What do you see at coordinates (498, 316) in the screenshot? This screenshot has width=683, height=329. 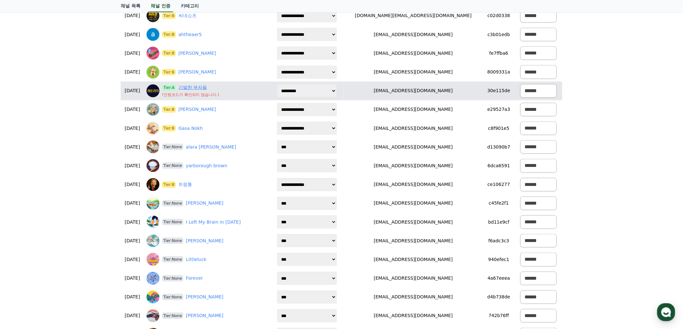 I see `td: 742b76ff` at bounding box center [498, 316].